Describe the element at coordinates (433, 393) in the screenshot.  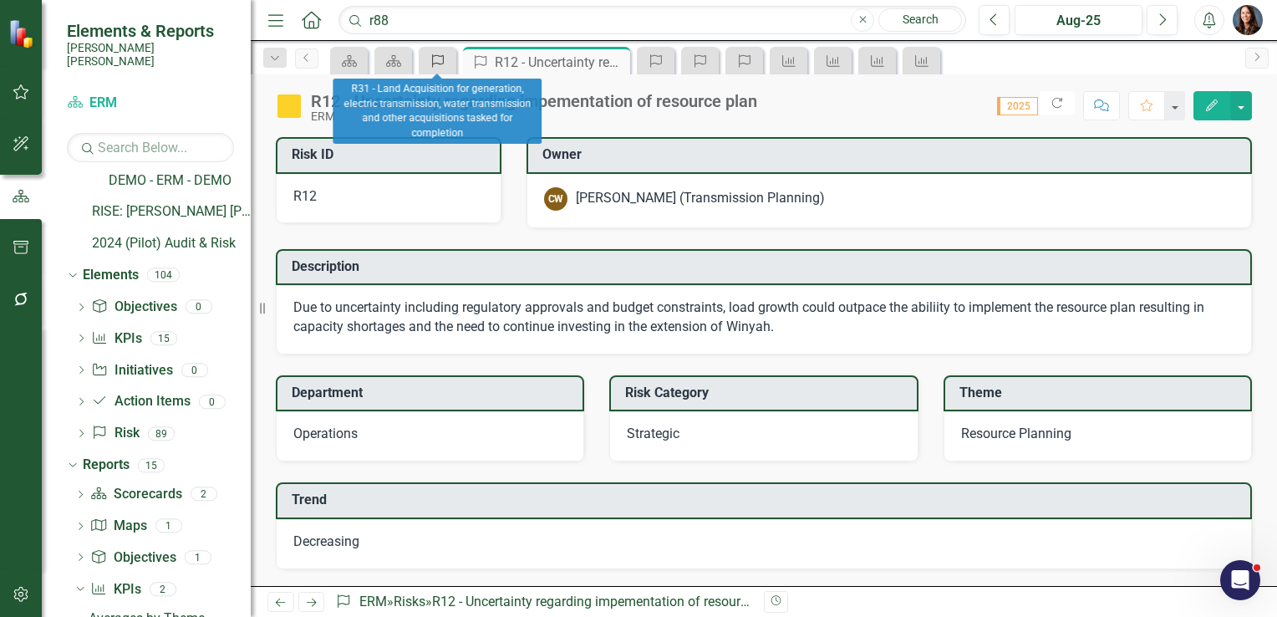
I see `h3: Department` at that location.